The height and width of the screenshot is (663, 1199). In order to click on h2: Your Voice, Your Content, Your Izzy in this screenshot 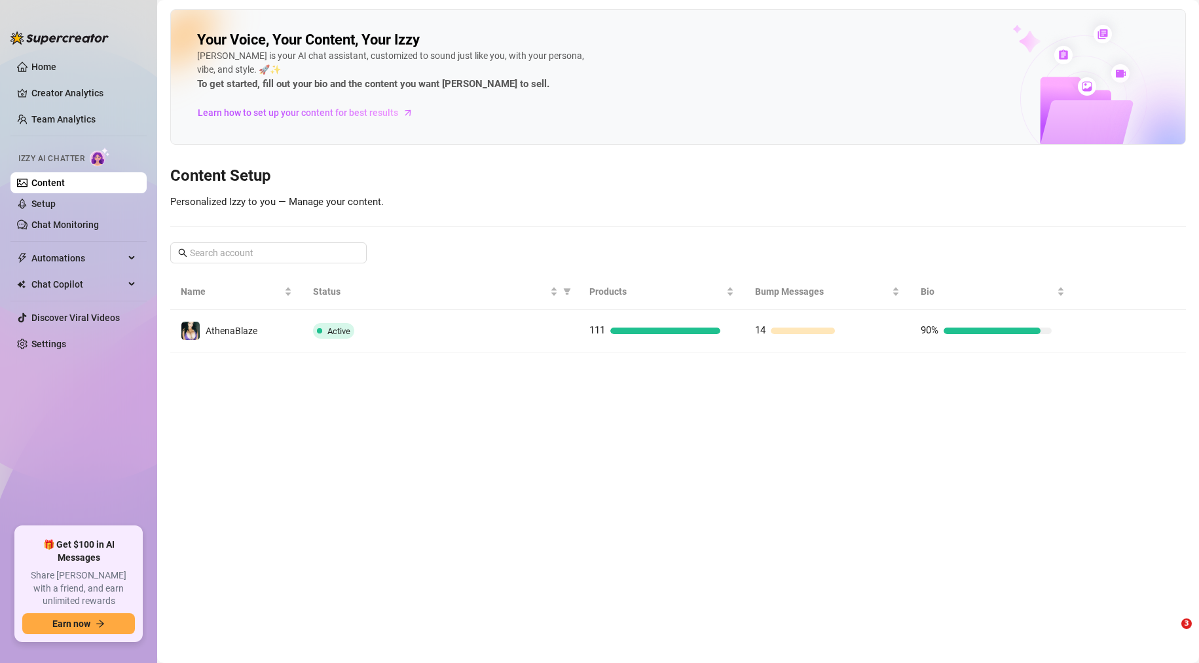, I will do `click(308, 40)`.